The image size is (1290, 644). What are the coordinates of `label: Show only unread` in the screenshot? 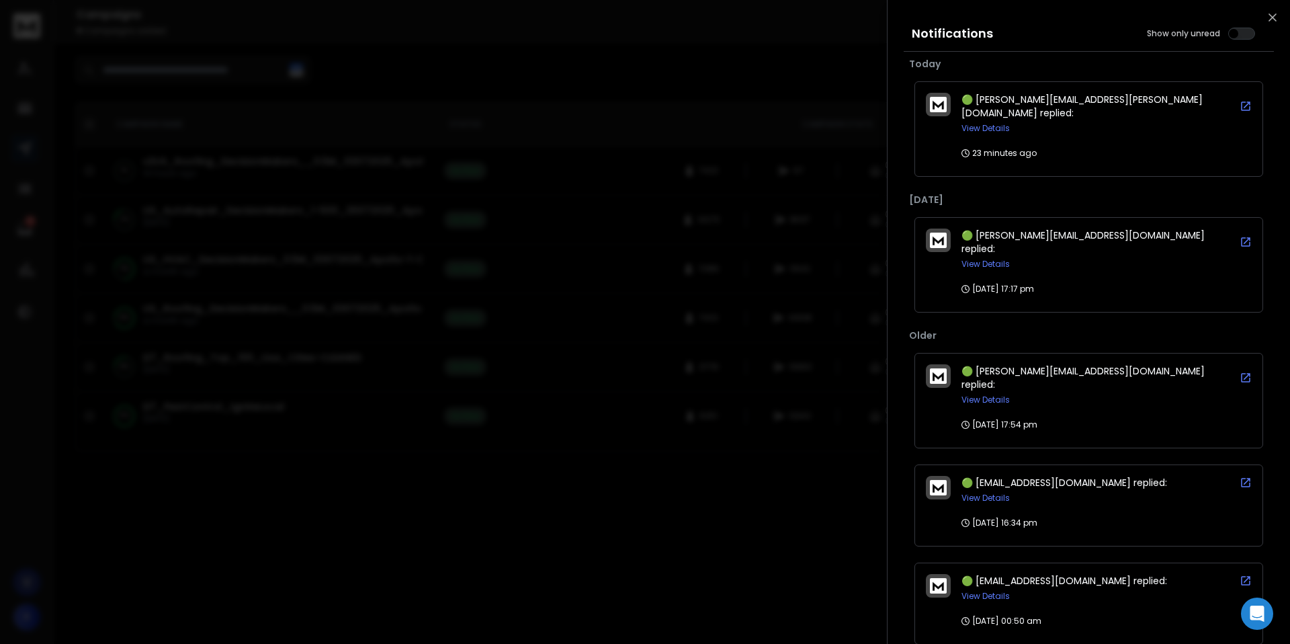 It's located at (1183, 34).